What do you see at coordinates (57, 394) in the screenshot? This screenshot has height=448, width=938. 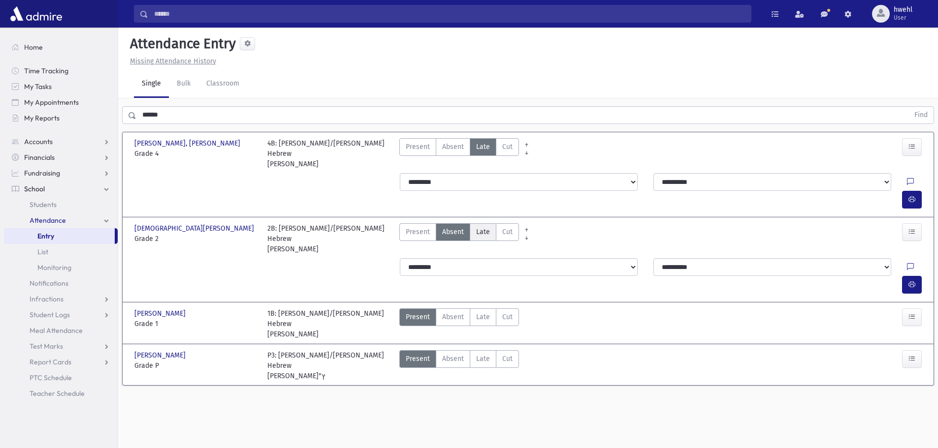 I see `span: Teacher Schedule` at bounding box center [57, 394].